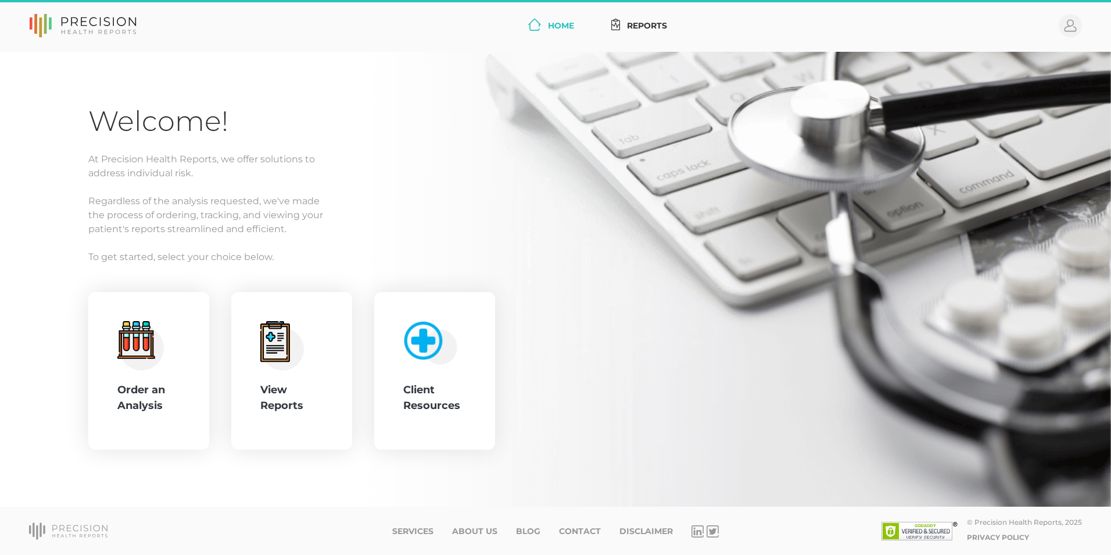  What do you see at coordinates (428, 340) in the screenshot?
I see `img: client-resource.c5a3b187.png` at bounding box center [428, 340].